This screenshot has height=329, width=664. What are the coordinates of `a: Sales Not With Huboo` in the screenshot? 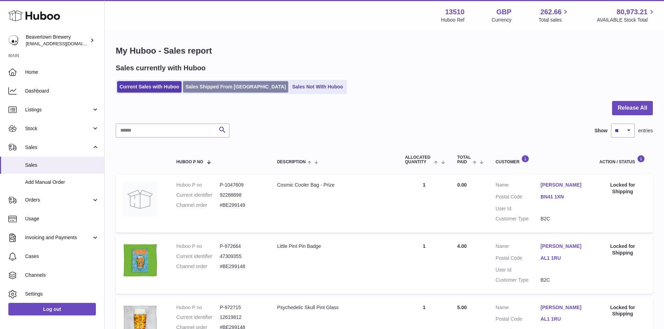 It's located at (318, 87).